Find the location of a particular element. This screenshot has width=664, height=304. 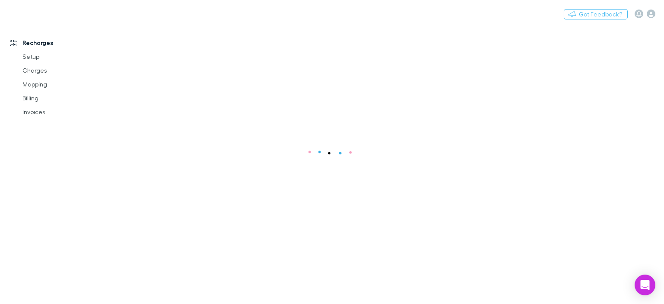

a: Invoices is located at coordinates (64, 112).